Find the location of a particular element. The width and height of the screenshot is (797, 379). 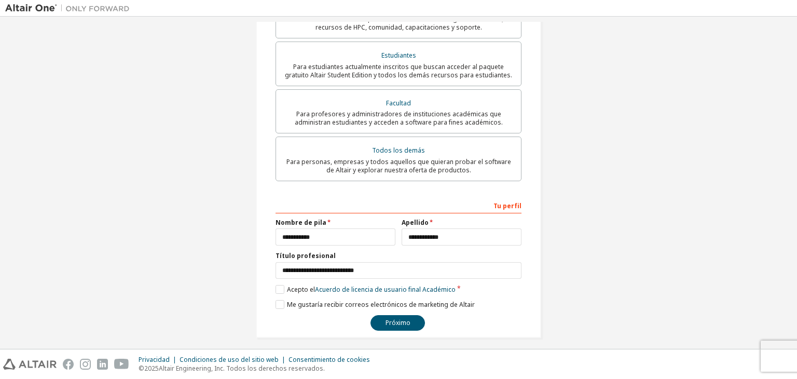

font: Facultad is located at coordinates (398, 103).